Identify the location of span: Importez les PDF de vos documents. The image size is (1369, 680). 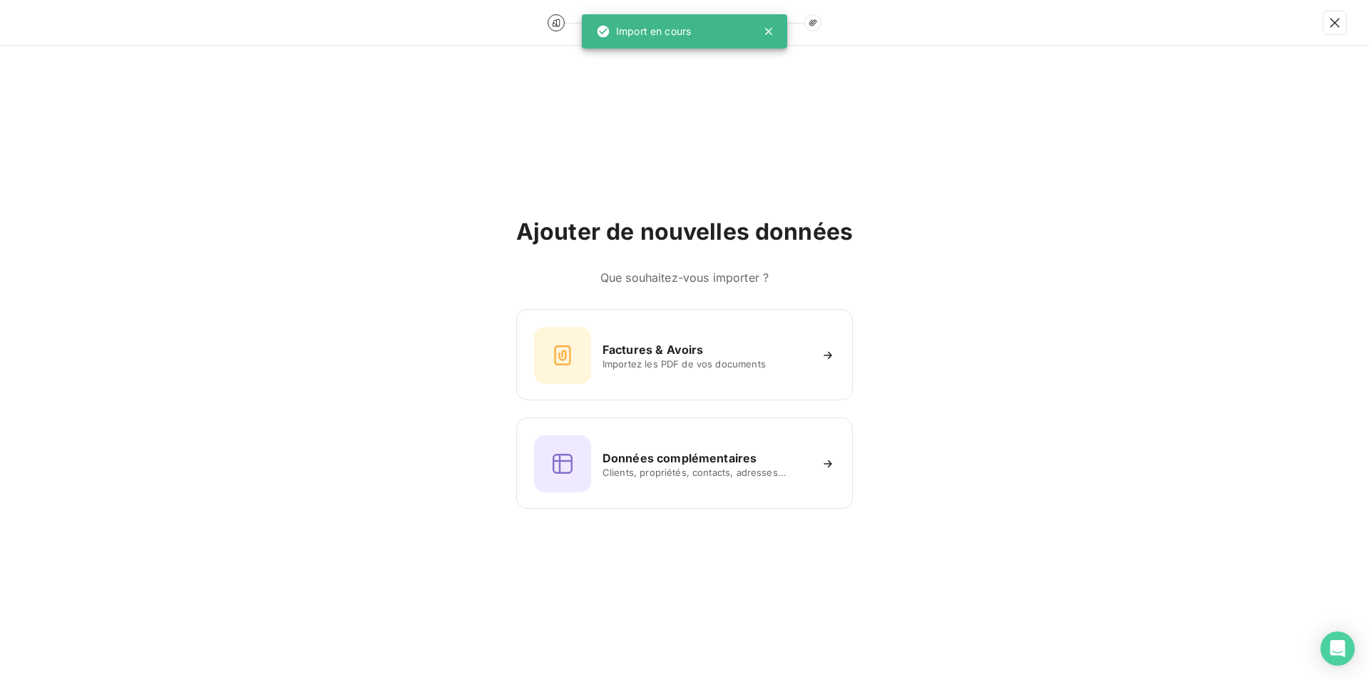
(706, 364).